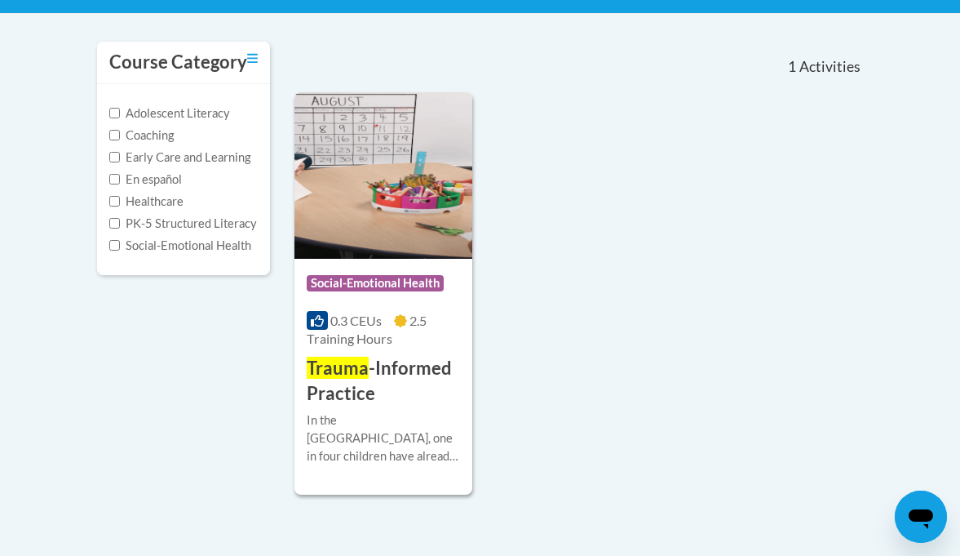  What do you see at coordinates (356, 320) in the screenshot?
I see `span: 0.3 CEUs` at bounding box center [356, 320].